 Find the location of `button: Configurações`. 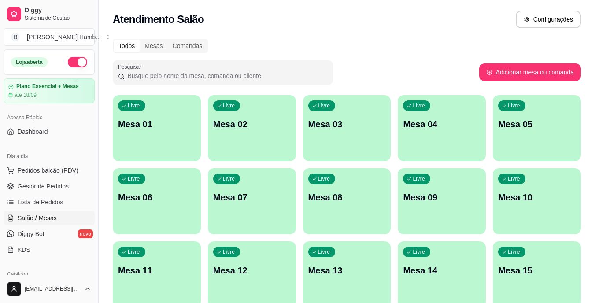

button: Configurações is located at coordinates (548, 19).